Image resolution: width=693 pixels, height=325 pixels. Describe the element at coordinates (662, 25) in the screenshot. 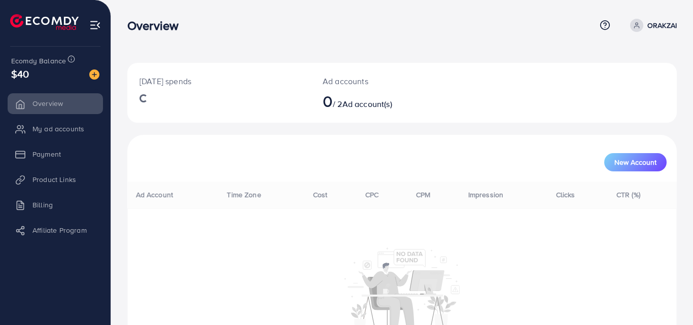

I see `p: ORAKZAI` at that location.